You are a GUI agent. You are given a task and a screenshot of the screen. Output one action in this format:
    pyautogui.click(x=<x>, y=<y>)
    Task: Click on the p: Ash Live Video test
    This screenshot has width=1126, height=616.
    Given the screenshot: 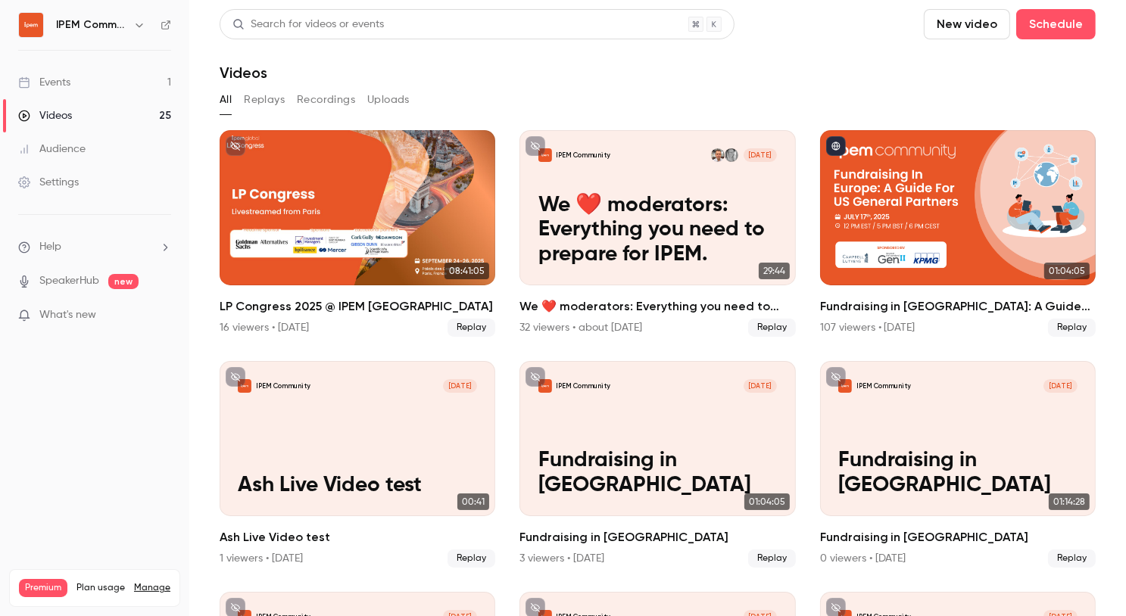 What is the action you would take?
    pyautogui.click(x=357, y=485)
    